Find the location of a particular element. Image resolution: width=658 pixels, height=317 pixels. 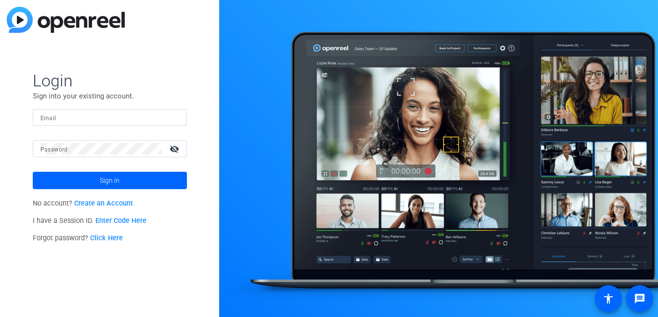

mat-icon: visibility_off is located at coordinates (175, 148).